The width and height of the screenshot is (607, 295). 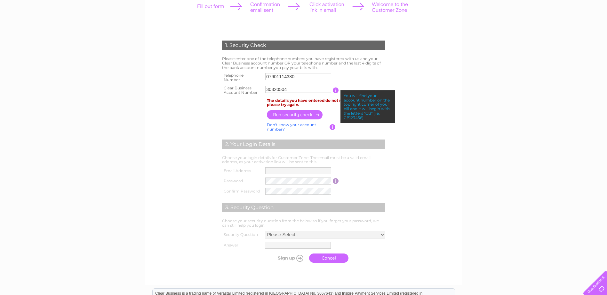 I want to click on div: 2. Your Login Details, so click(x=303, y=145).